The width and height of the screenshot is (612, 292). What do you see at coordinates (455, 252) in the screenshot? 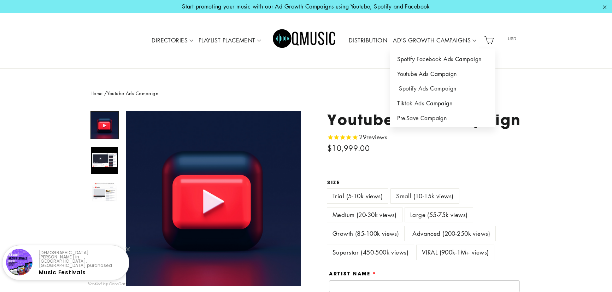
I see `label: VIRAL (900k-1M+ views)` at bounding box center [455, 252].